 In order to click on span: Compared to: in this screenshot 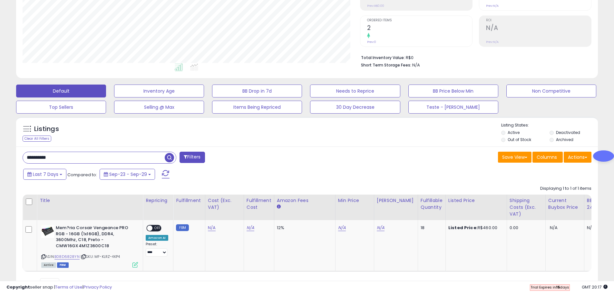, I will do `click(82, 175)`.